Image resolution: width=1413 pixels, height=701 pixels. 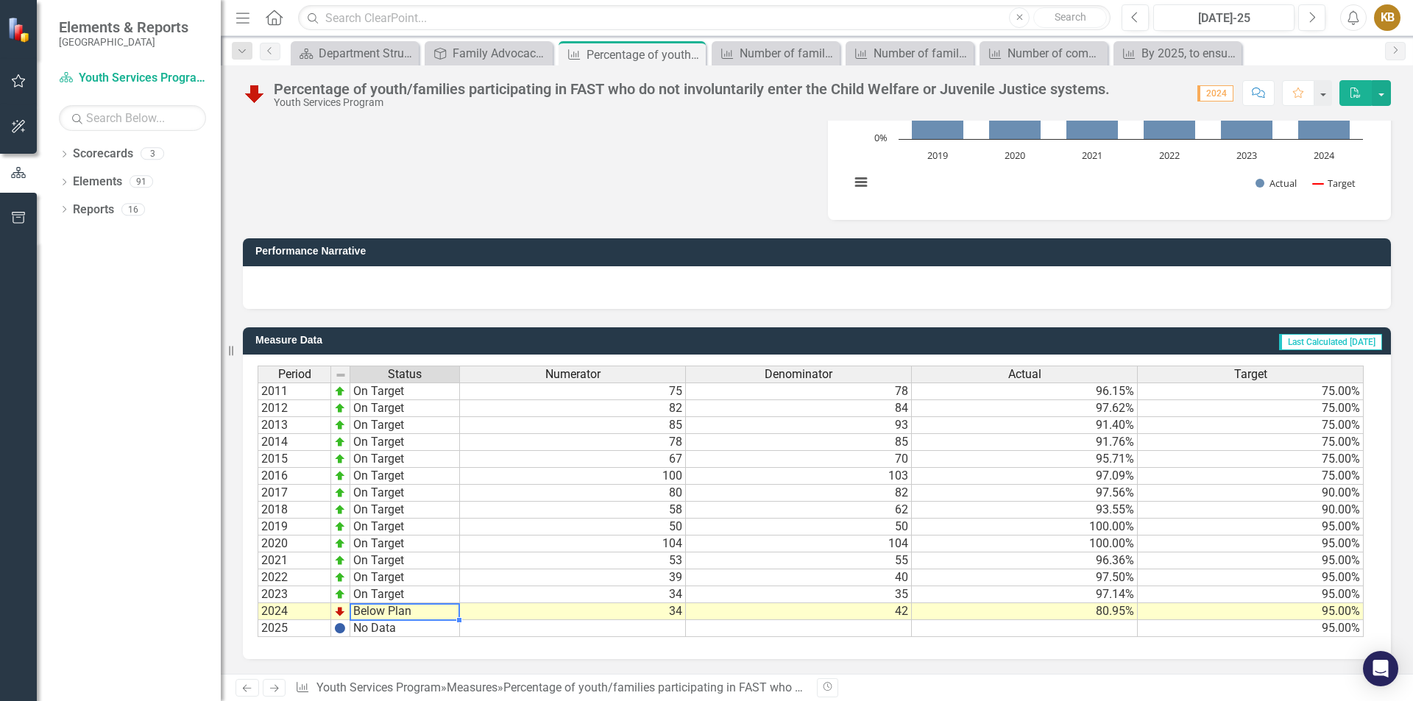 What do you see at coordinates (573, 493) in the screenshot?
I see `td: 80` at bounding box center [573, 493].